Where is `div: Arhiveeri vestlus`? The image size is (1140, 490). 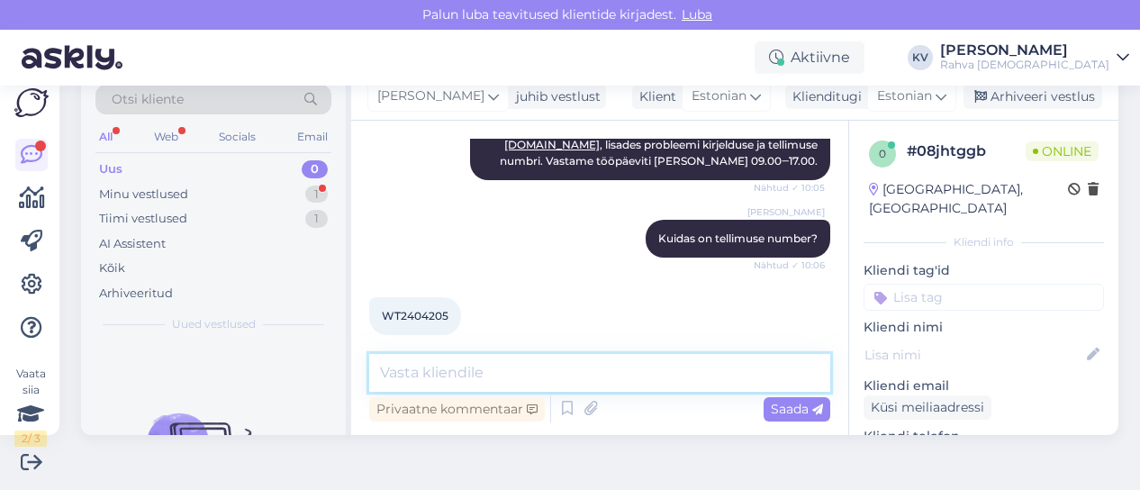 div: Arhiveeri vestlus is located at coordinates (1032, 96).